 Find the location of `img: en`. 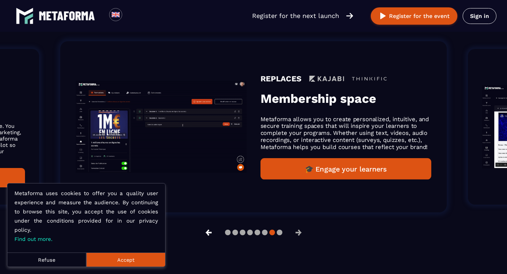

img: en is located at coordinates (115, 14).